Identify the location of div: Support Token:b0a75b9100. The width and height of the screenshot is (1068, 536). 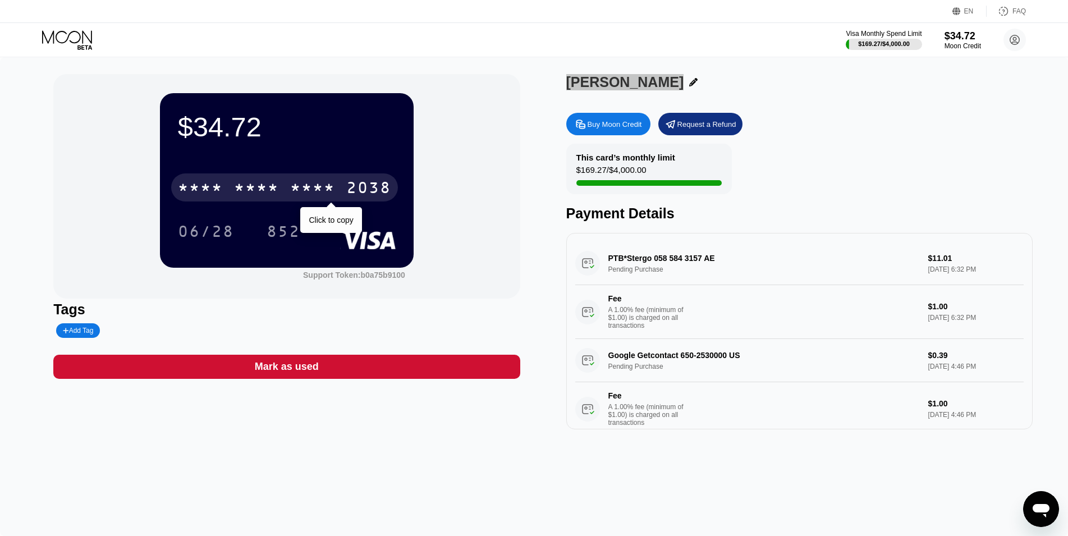
(354, 275).